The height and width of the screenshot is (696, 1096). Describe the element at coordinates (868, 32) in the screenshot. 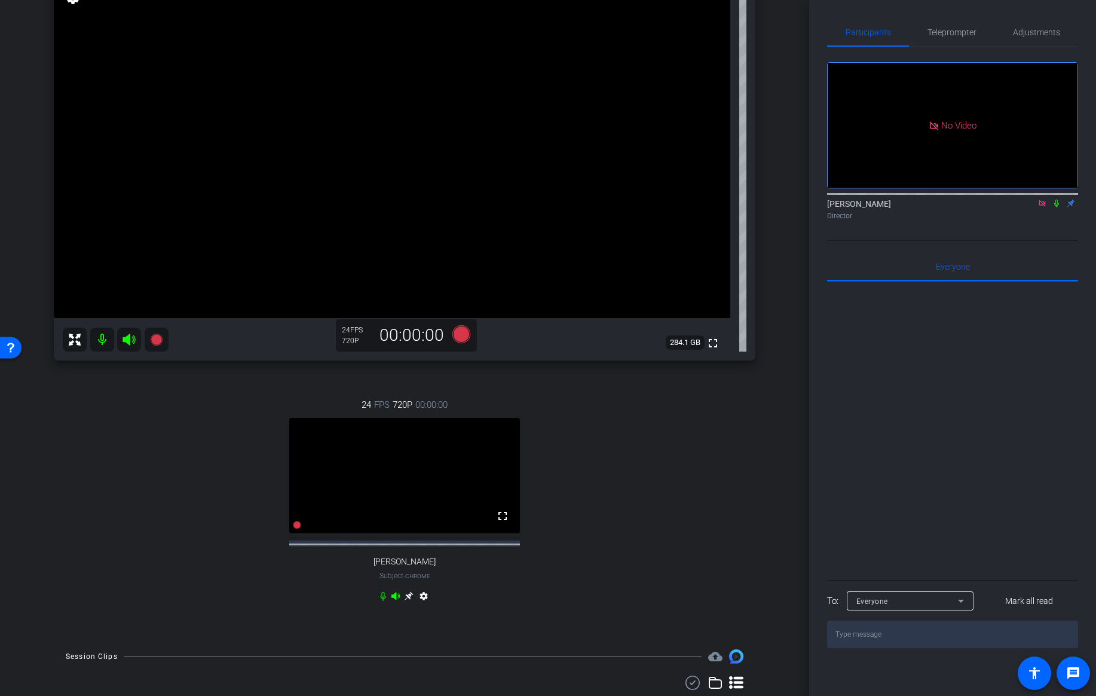

I see `span: Participants` at that location.